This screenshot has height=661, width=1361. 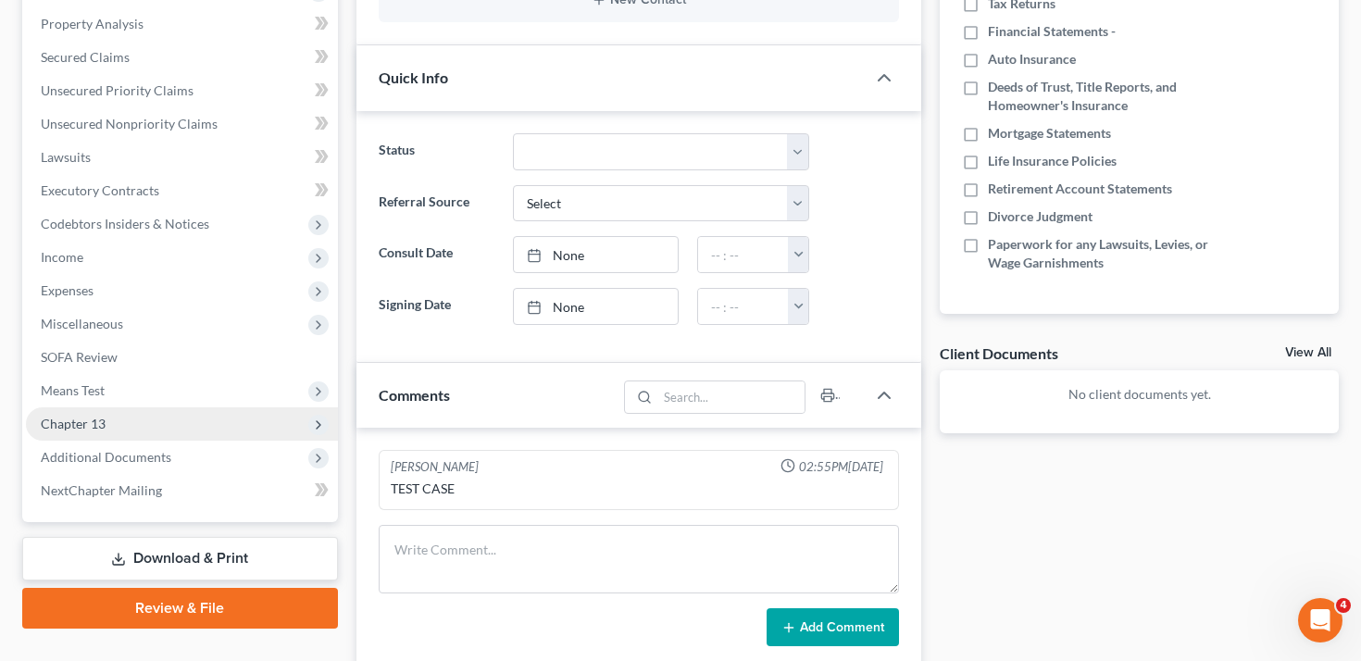 I want to click on a: Executory Contracts, so click(x=181, y=191).